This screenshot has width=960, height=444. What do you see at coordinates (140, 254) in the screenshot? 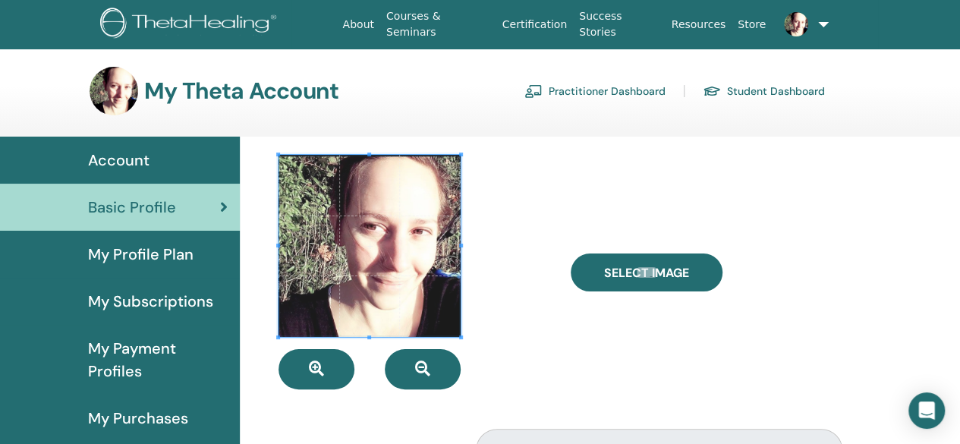
I see `span: My Profile Plan` at bounding box center [140, 254].